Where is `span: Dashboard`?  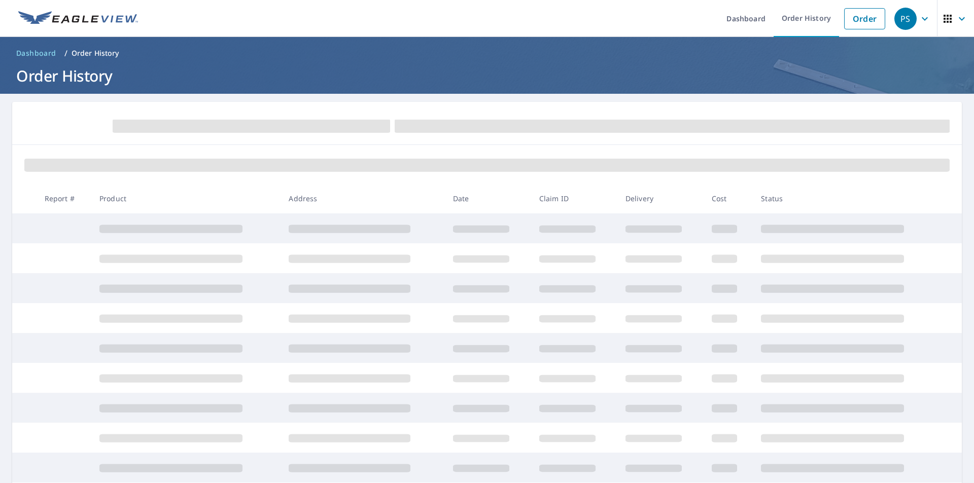
span: Dashboard is located at coordinates (36, 53).